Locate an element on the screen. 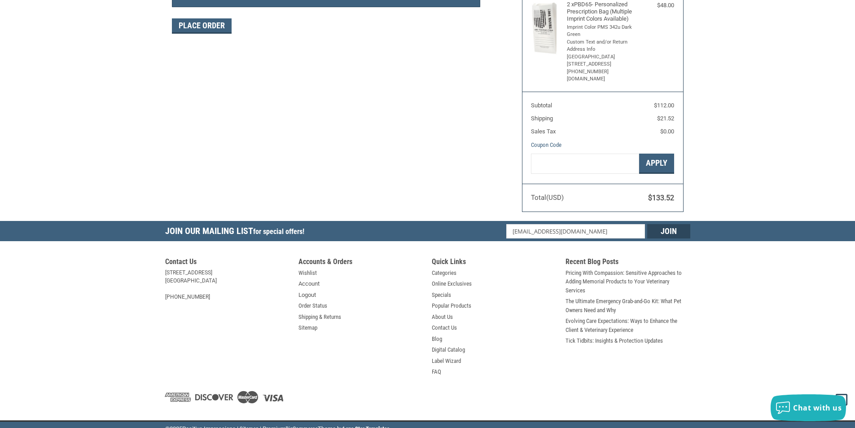 This screenshot has height=428, width=855. h5: Recent Blog Posts is located at coordinates (628, 263).